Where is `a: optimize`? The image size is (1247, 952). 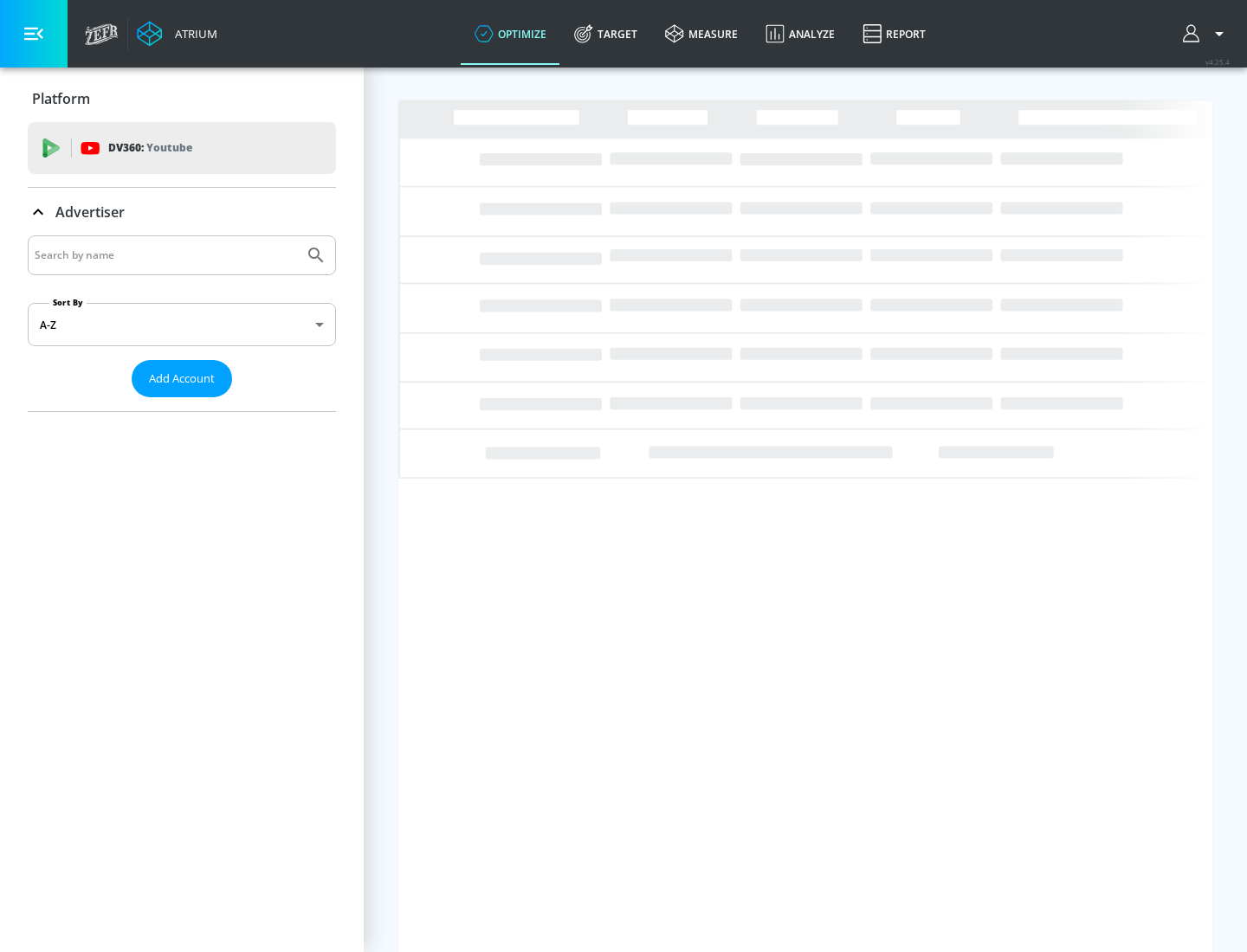
a: optimize is located at coordinates (510, 34).